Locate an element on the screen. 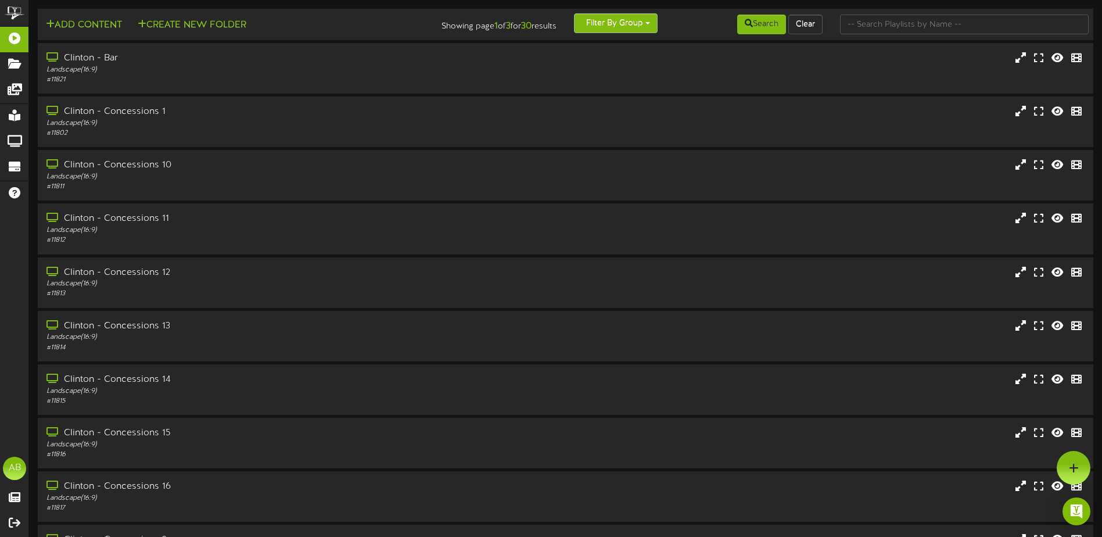  button: Create New Folder is located at coordinates (192, 25).